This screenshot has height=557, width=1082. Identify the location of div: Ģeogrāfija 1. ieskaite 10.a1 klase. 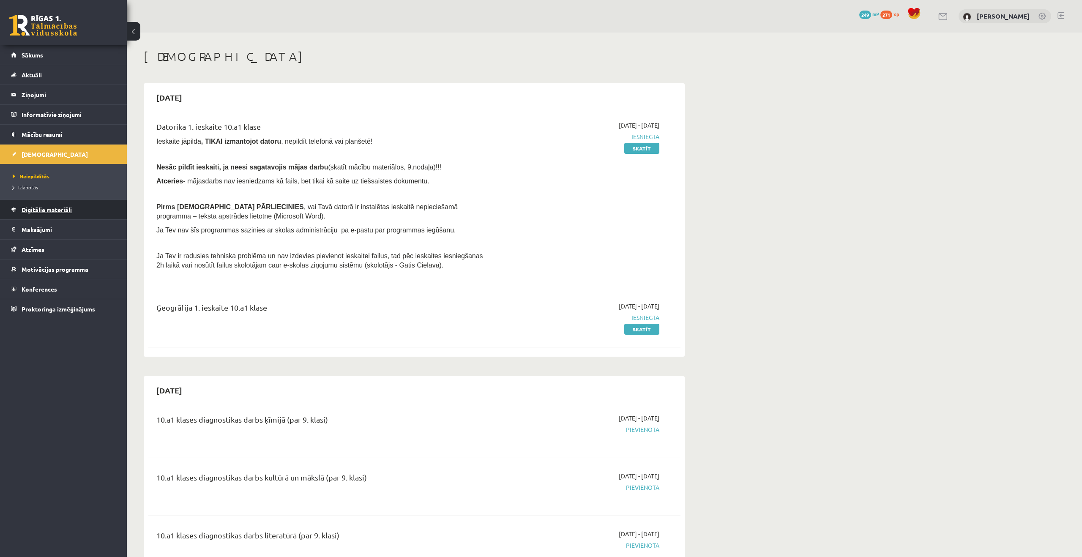
(322, 309).